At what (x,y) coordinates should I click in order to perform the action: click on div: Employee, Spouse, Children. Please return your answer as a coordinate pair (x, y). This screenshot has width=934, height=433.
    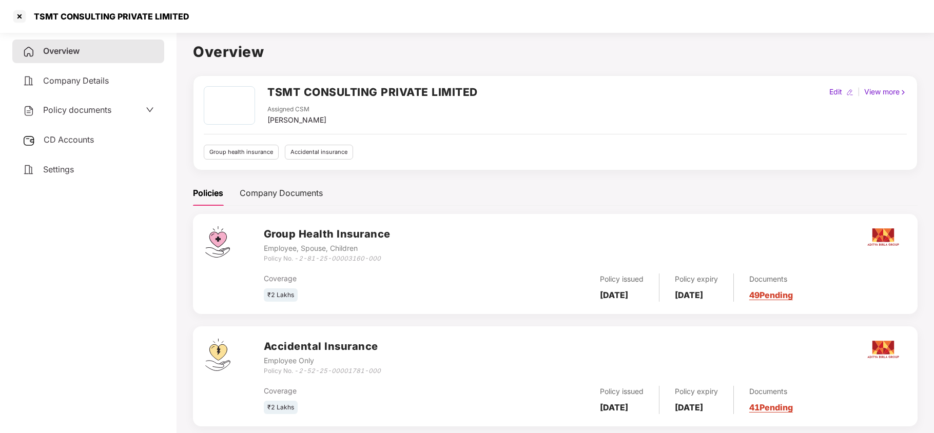
    Looking at the image, I should click on (327, 248).